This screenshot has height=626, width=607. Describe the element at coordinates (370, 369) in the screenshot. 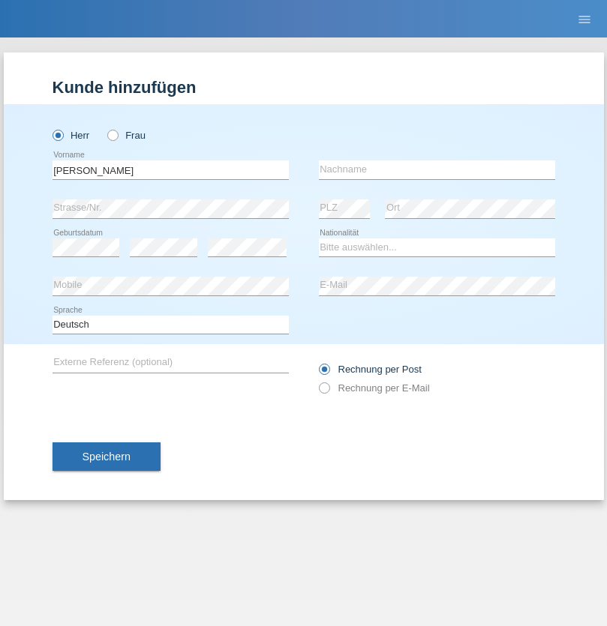

I see `label: Rechnung per Post` at that location.